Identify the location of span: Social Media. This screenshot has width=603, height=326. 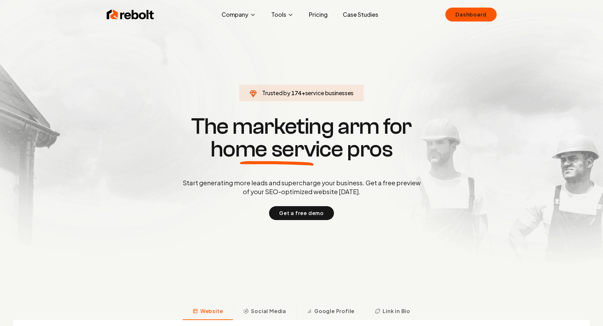
(268, 311).